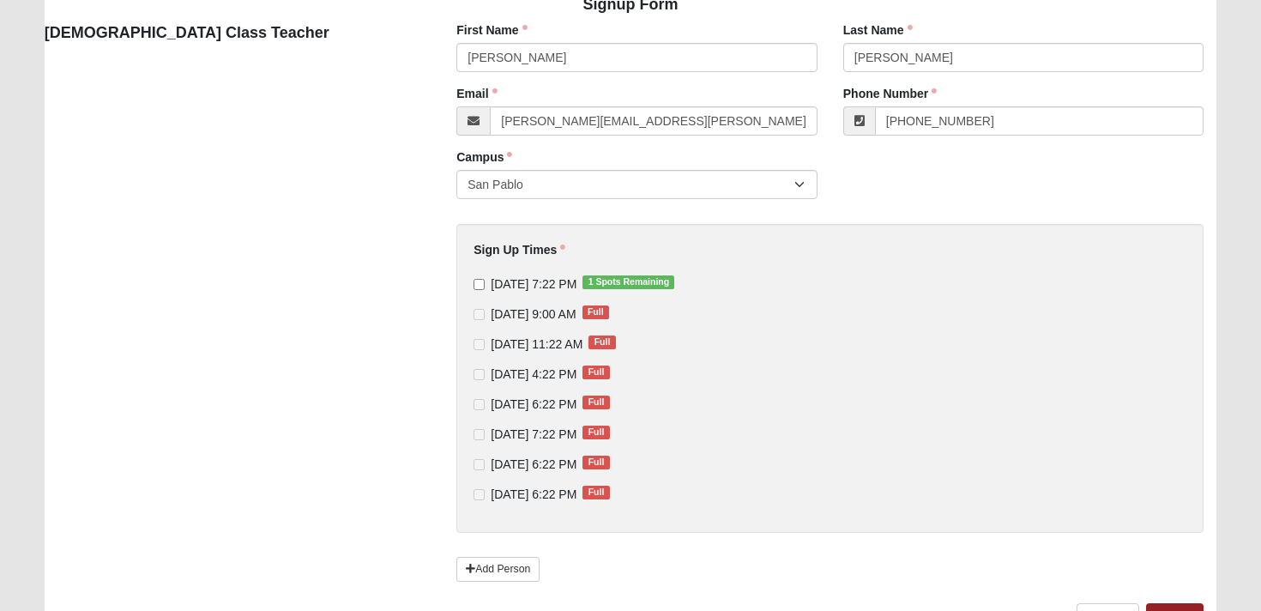  I want to click on label: Campus, so click(484, 157).